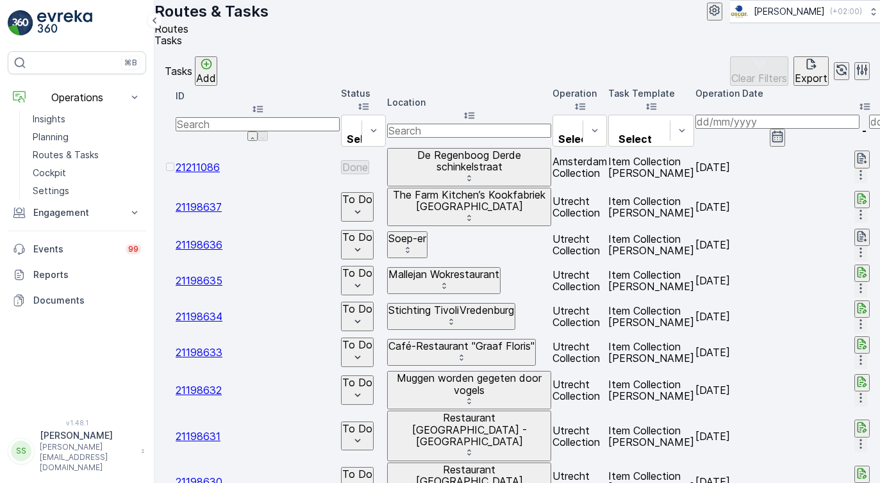  I want to click on a: Planning, so click(86, 137).